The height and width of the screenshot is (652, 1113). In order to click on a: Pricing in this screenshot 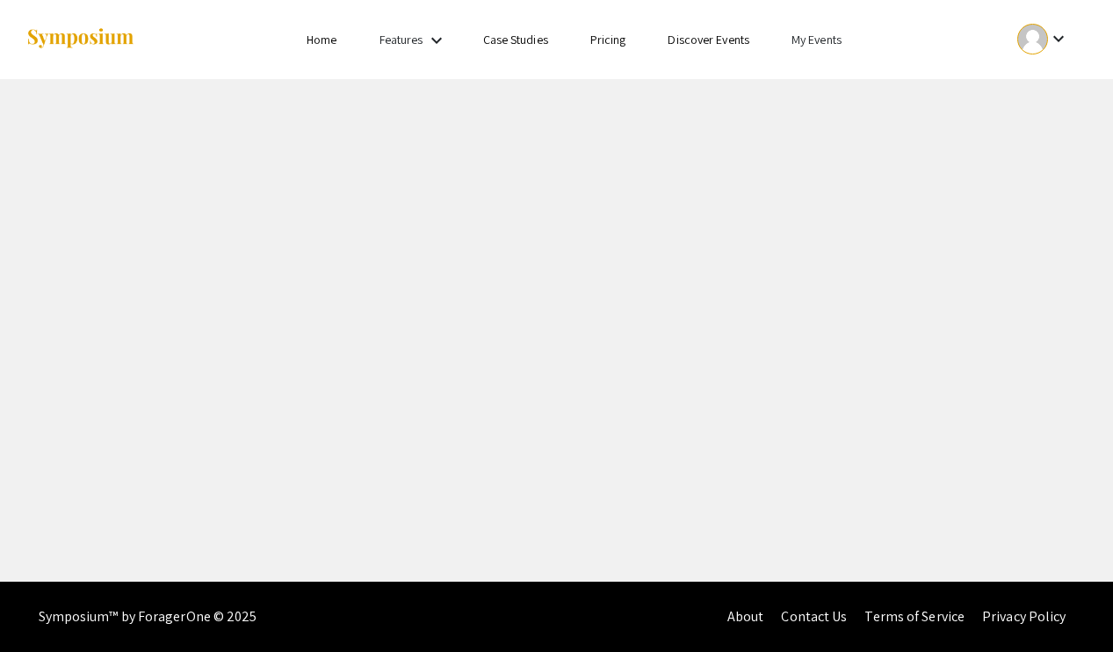, I will do `click(608, 40)`.